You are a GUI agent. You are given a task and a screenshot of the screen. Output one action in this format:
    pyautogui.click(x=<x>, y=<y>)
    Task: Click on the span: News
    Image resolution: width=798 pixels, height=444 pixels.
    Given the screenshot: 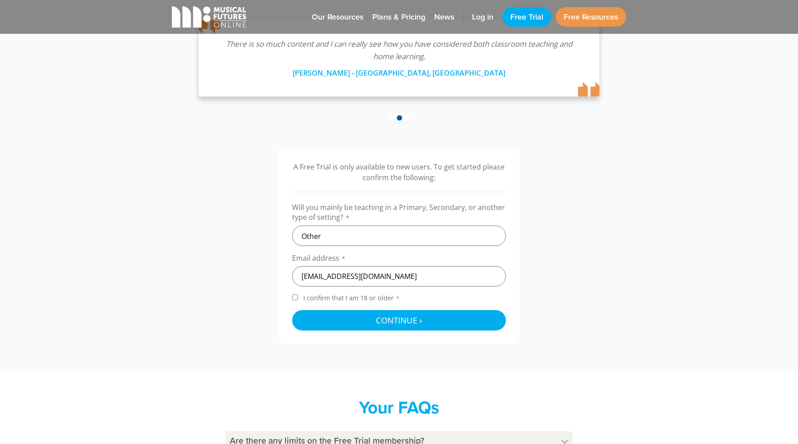 What is the action you would take?
    pyautogui.click(x=444, y=17)
    